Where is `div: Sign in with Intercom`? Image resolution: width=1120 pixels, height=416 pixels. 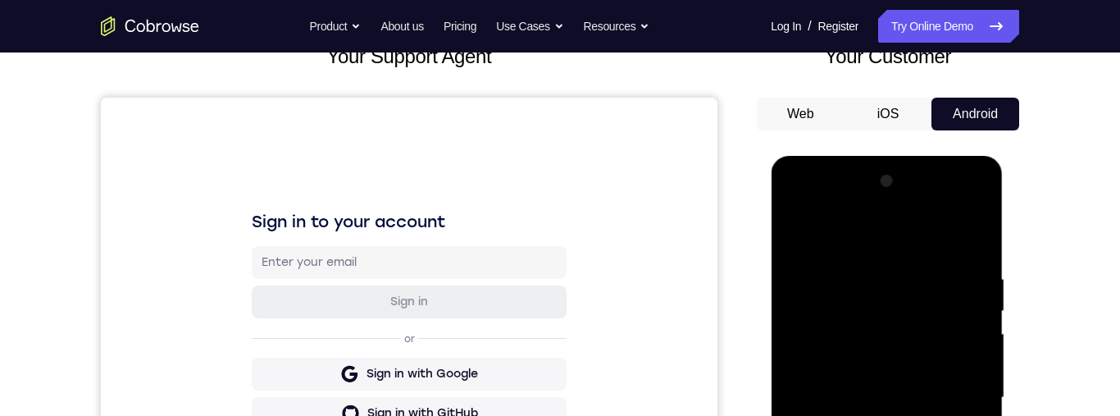
div: Sign in with Intercom is located at coordinates (321, 355).